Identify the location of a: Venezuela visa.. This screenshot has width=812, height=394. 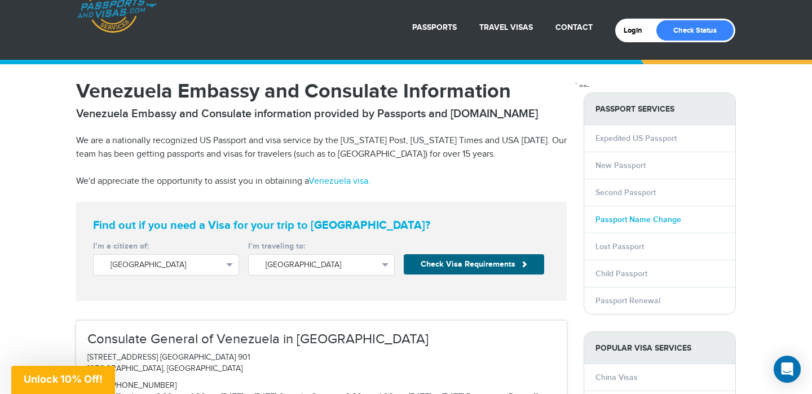
(340, 181).